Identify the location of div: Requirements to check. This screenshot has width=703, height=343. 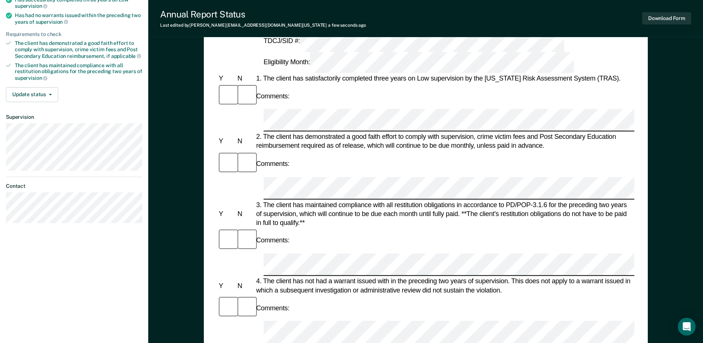
(74, 34).